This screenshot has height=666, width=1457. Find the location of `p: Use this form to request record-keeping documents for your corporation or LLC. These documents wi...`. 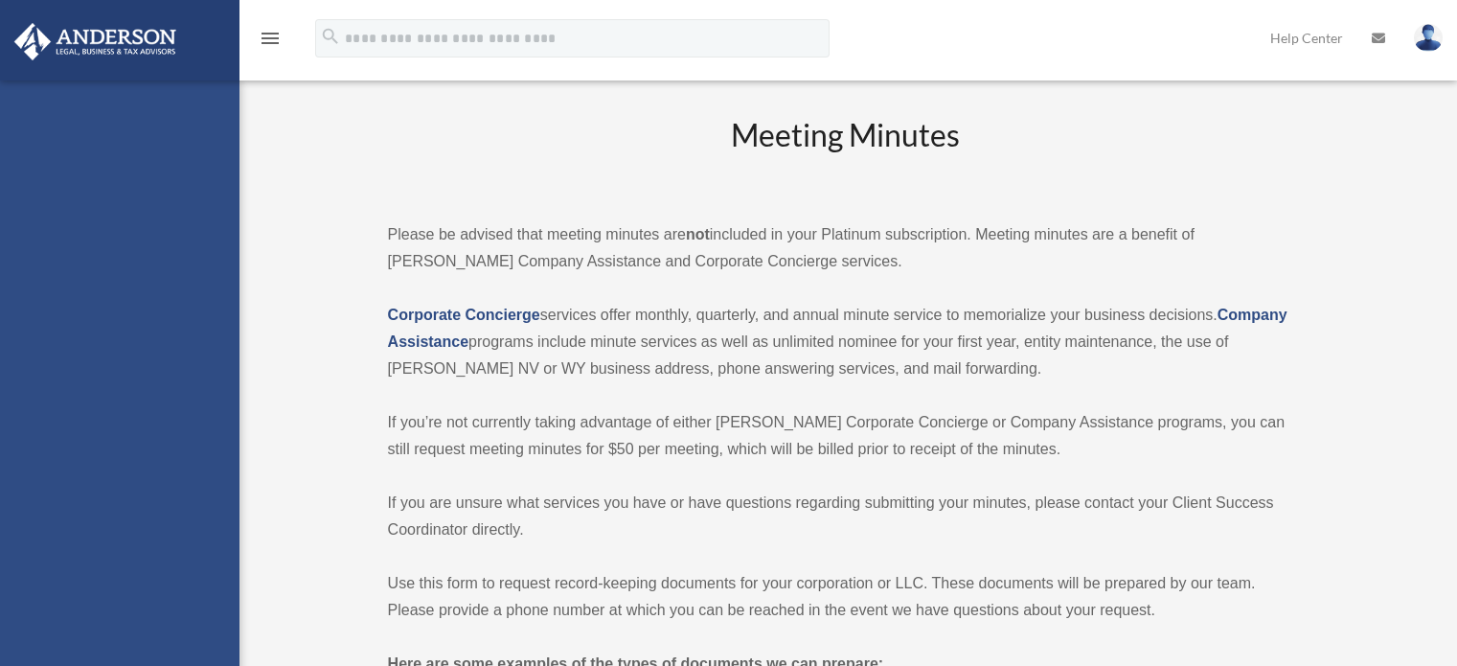

p: Use this form to request record-keeping documents for your corporation or LLC. These documents wi... is located at coordinates (846, 597).